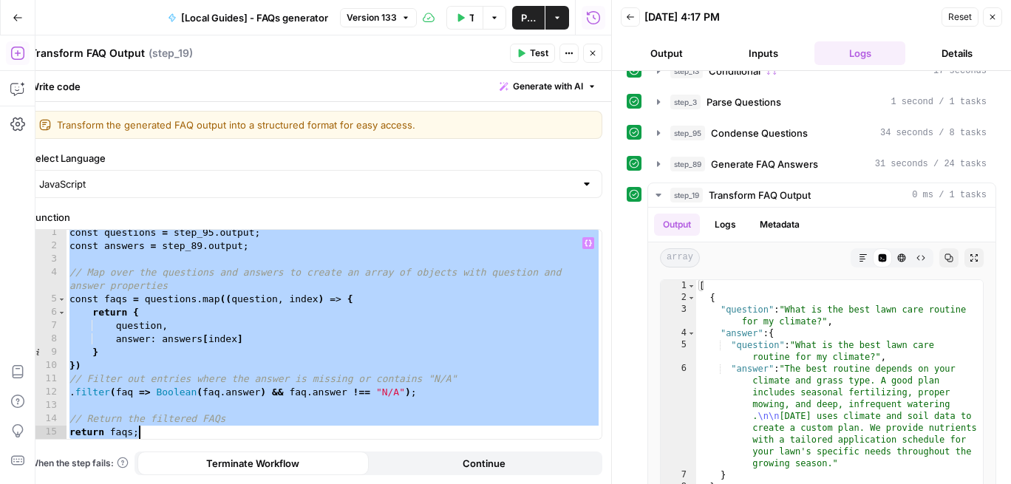 The width and height of the screenshot is (1011, 484). I want to click on span: Terminate Workflow, so click(253, 464).